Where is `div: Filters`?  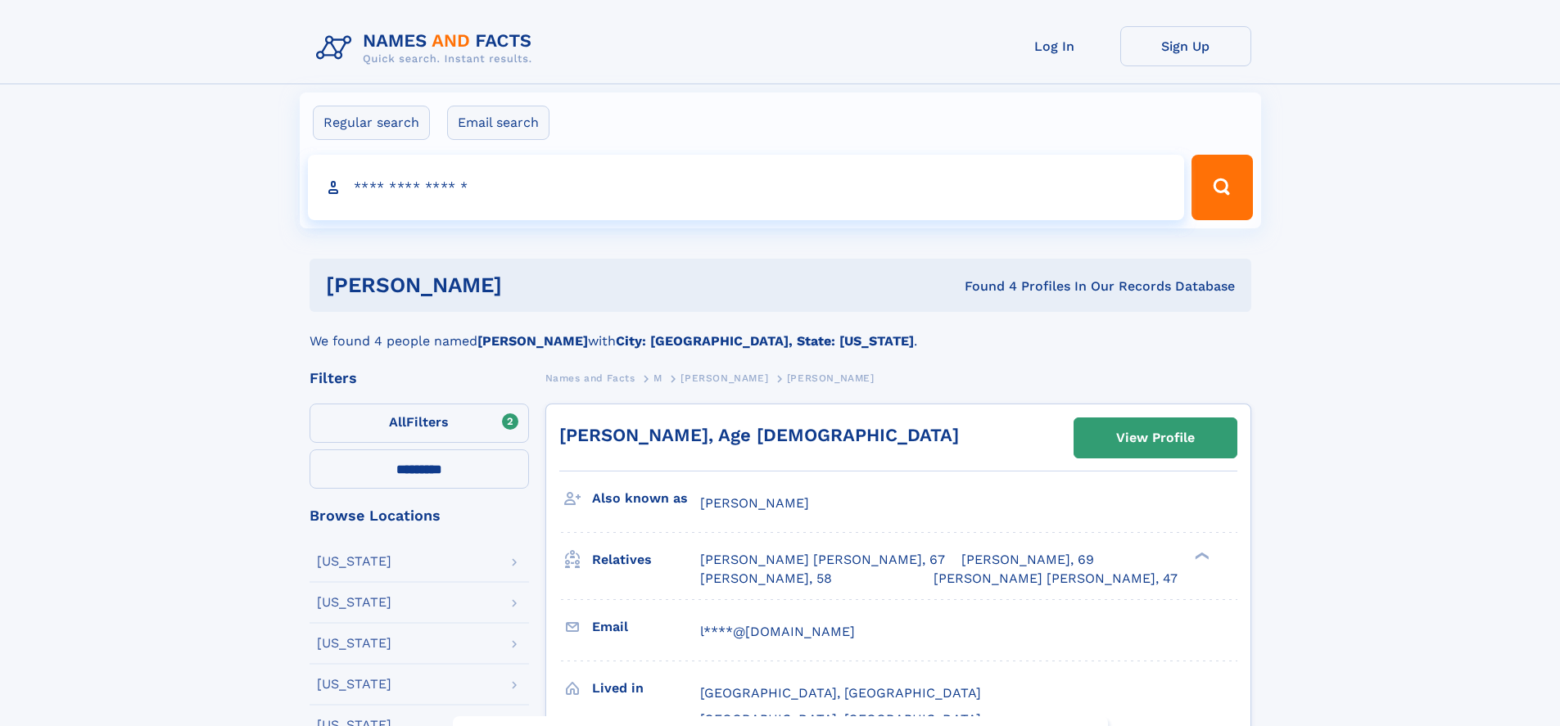 div: Filters is located at coordinates (419, 378).